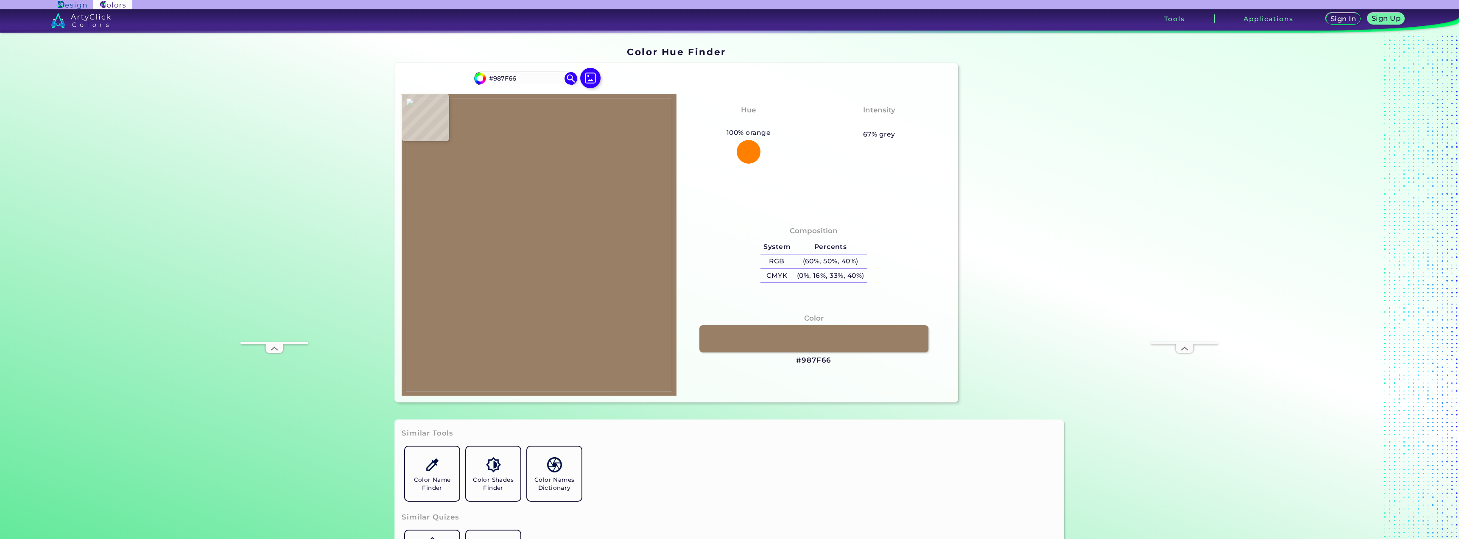 Image resolution: width=1459 pixels, height=539 pixels. Describe the element at coordinates (493, 464) in the screenshot. I see `img: icon_color_shades.svg` at that location.